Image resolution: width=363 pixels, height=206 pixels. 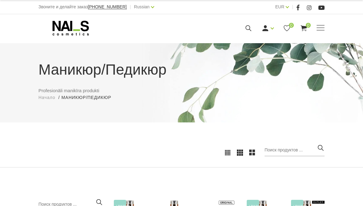 I want to click on h1: Маникюр/Педикюр, so click(x=182, y=70).